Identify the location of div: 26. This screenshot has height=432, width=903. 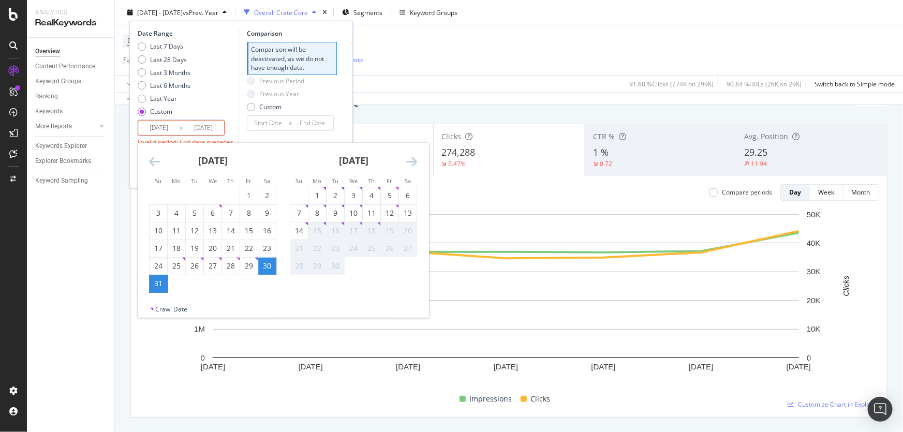
(389, 248).